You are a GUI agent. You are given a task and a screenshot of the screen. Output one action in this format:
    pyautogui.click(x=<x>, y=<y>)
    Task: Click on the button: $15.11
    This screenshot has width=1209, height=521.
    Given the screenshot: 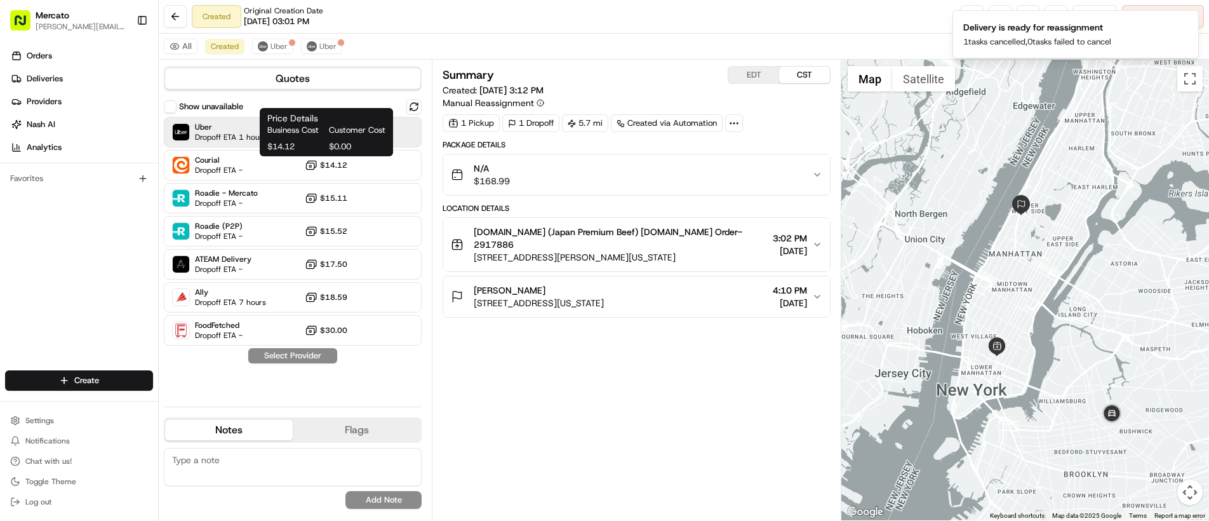 What is the action you would take?
    pyautogui.click(x=326, y=198)
    